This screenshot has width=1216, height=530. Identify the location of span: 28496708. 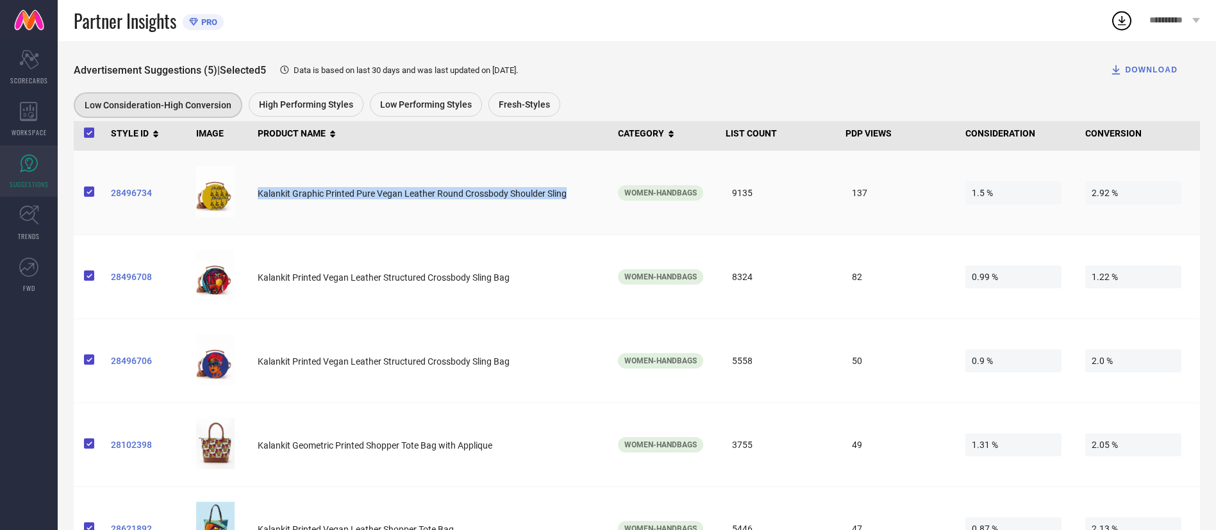
(148, 277).